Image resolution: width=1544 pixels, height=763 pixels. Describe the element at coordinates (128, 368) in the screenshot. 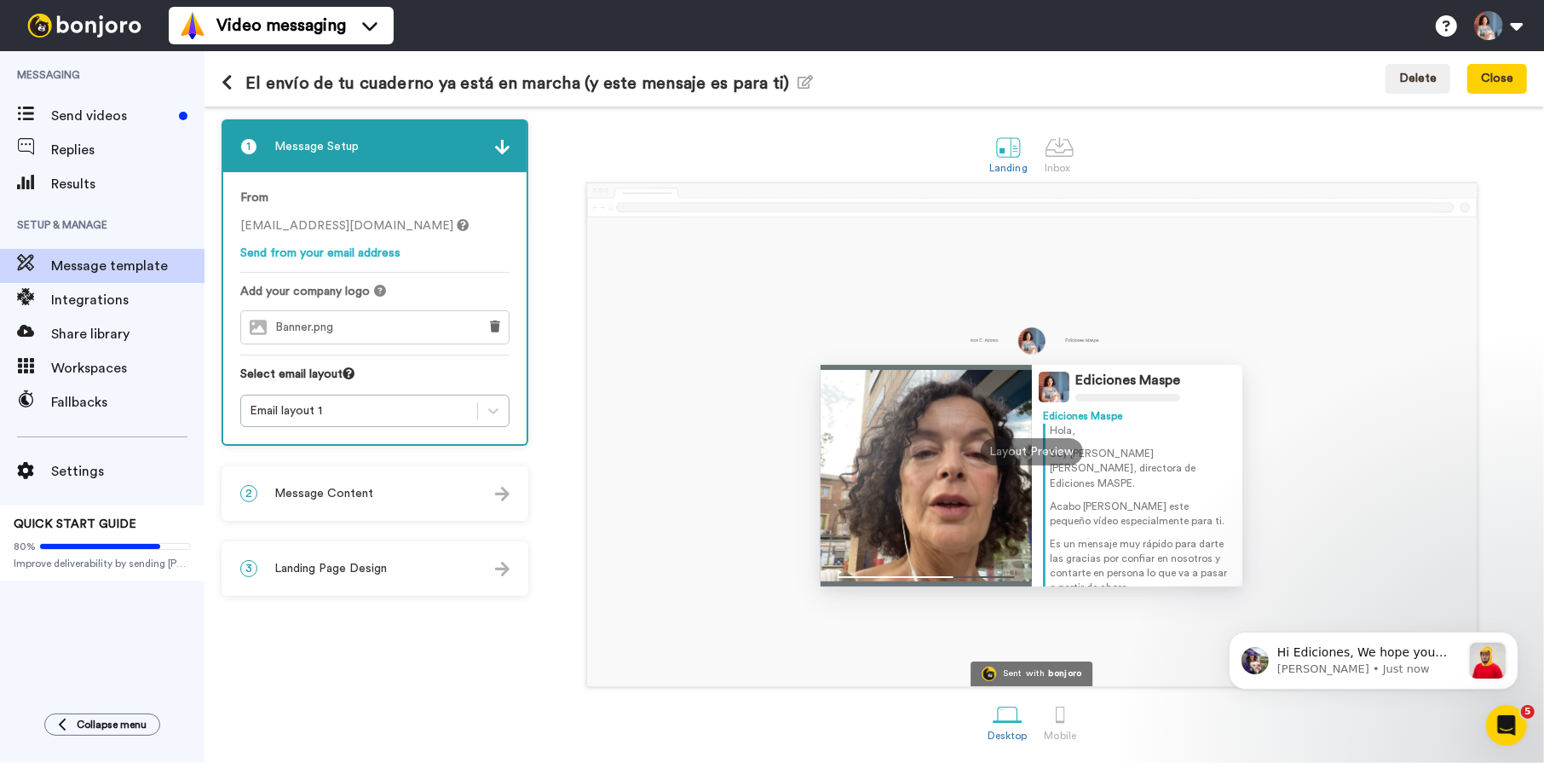

I see `span: Workspaces` at that location.